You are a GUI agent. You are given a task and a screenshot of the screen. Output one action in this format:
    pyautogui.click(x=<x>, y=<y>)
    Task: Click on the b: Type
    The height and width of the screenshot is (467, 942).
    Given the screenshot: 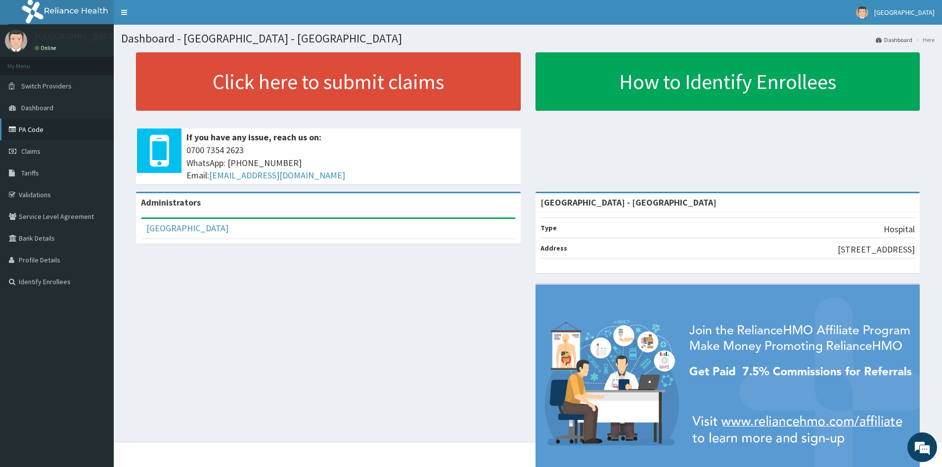 What is the action you would take?
    pyautogui.click(x=549, y=228)
    